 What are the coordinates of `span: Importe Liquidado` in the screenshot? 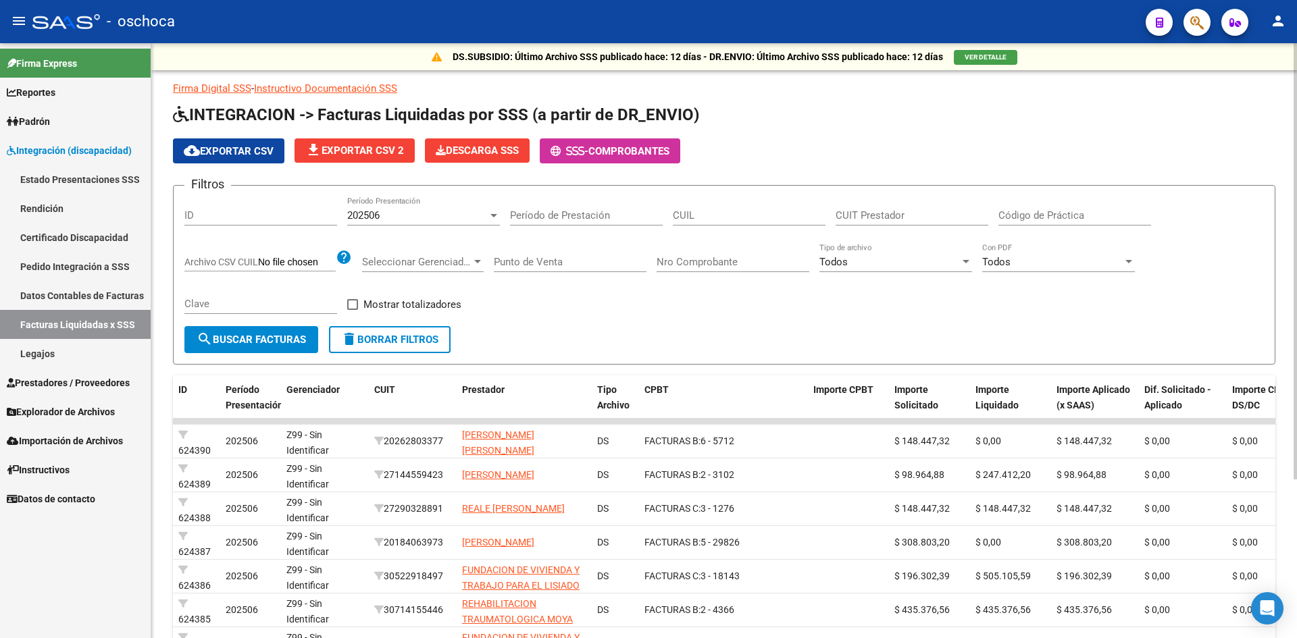 It's located at (997, 397).